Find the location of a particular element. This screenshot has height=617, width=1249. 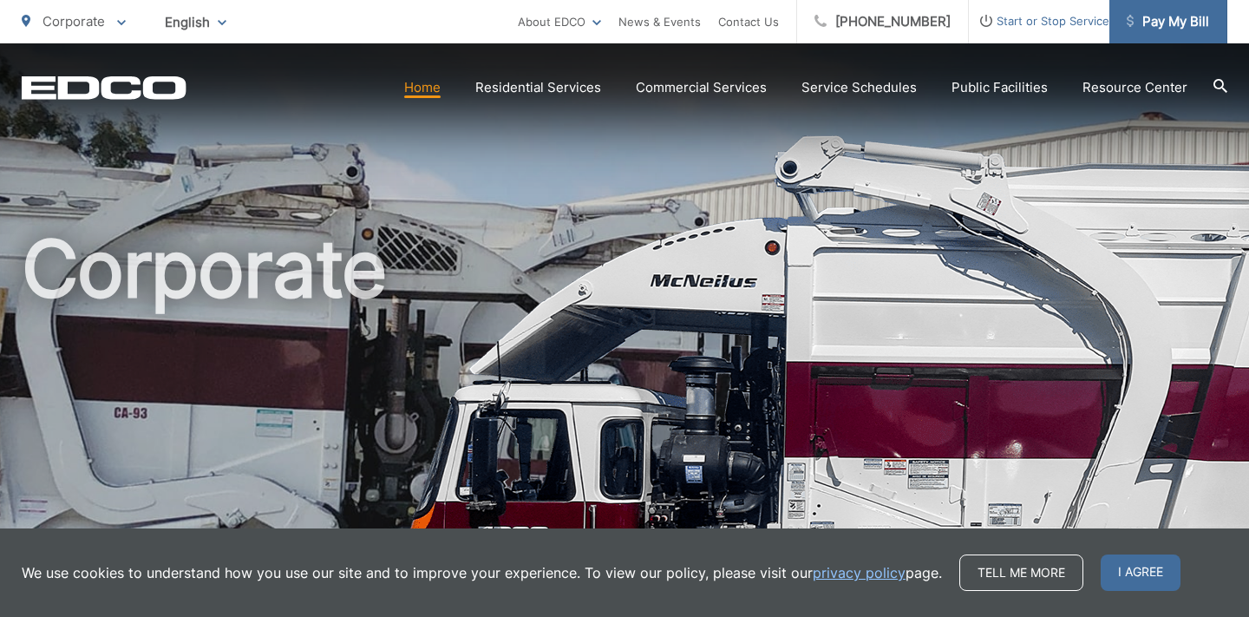

a: About EDCO is located at coordinates (560, 22).